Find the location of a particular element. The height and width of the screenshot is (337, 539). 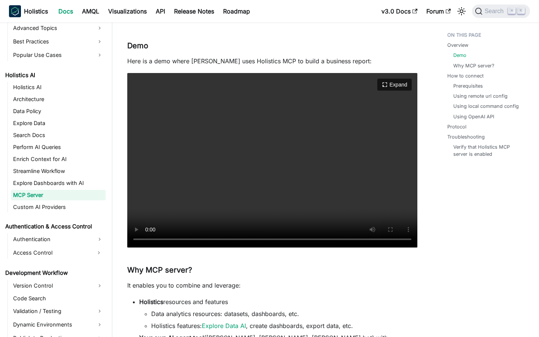

li: Data analytics resources: datasets, dashboards, etc. is located at coordinates (284, 314).